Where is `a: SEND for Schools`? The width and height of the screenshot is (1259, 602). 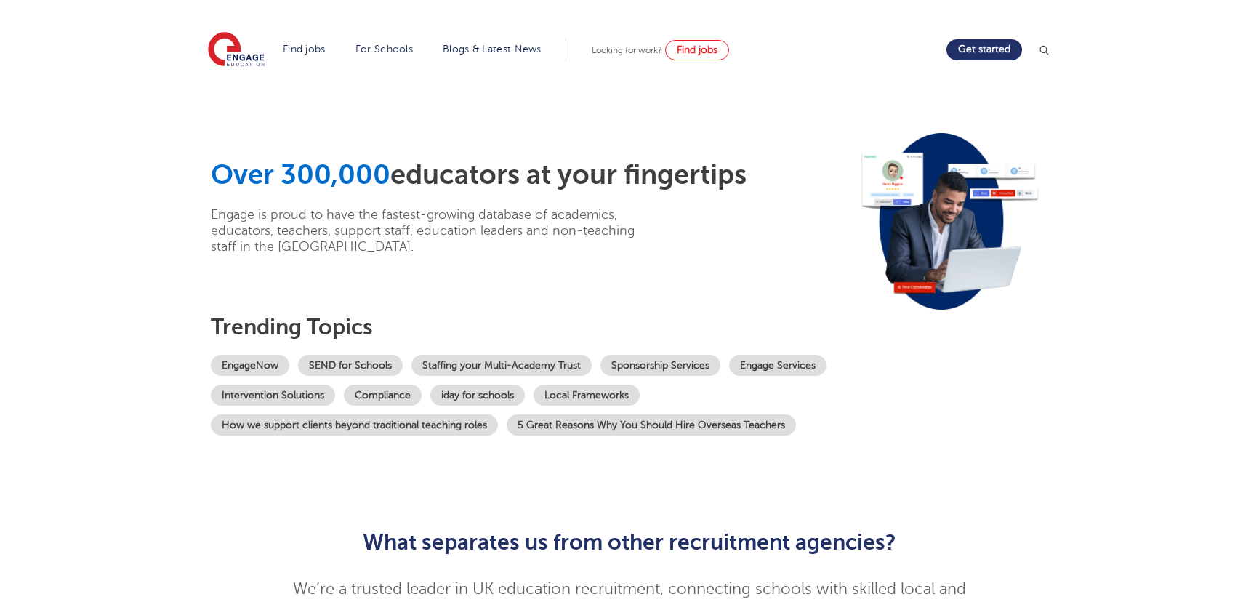 a: SEND for Schools is located at coordinates (350, 365).